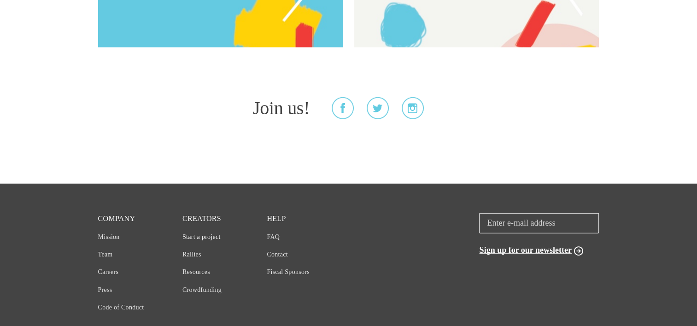 The image size is (697, 326). What do you see at coordinates (539, 224) in the screenshot?
I see `input: Enter e-mail address` at bounding box center [539, 224].